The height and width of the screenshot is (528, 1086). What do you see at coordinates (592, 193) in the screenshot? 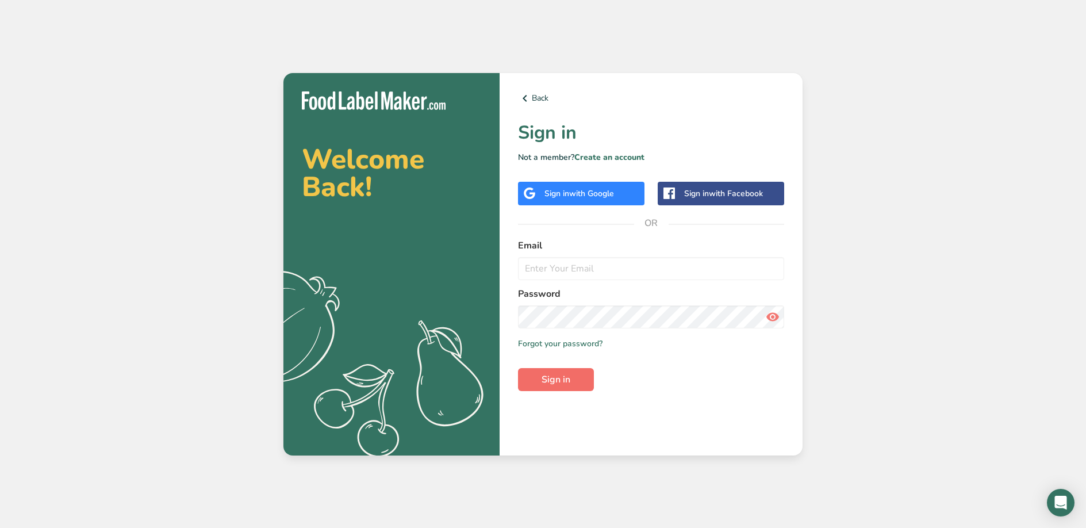
I see `span: with Google` at bounding box center [592, 193].